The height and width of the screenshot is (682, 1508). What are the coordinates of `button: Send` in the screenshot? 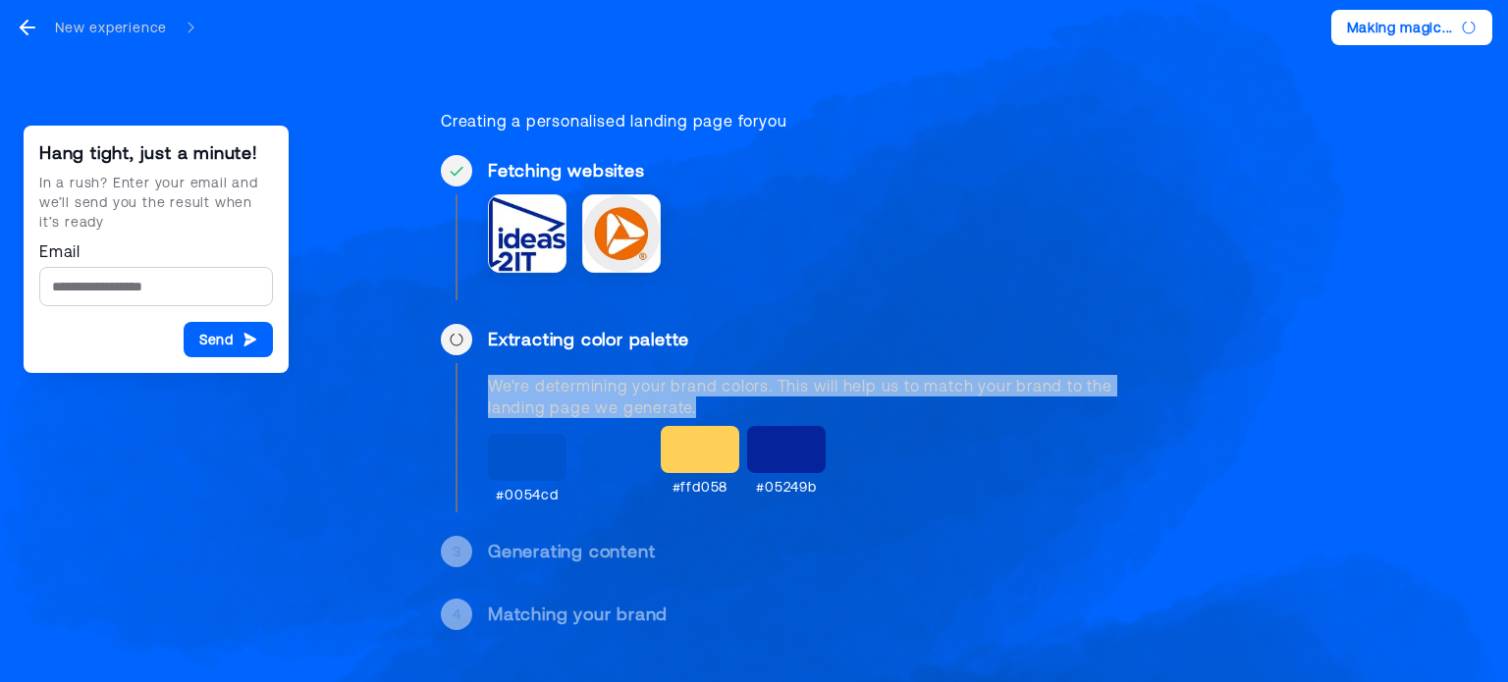 It's located at (228, 340).